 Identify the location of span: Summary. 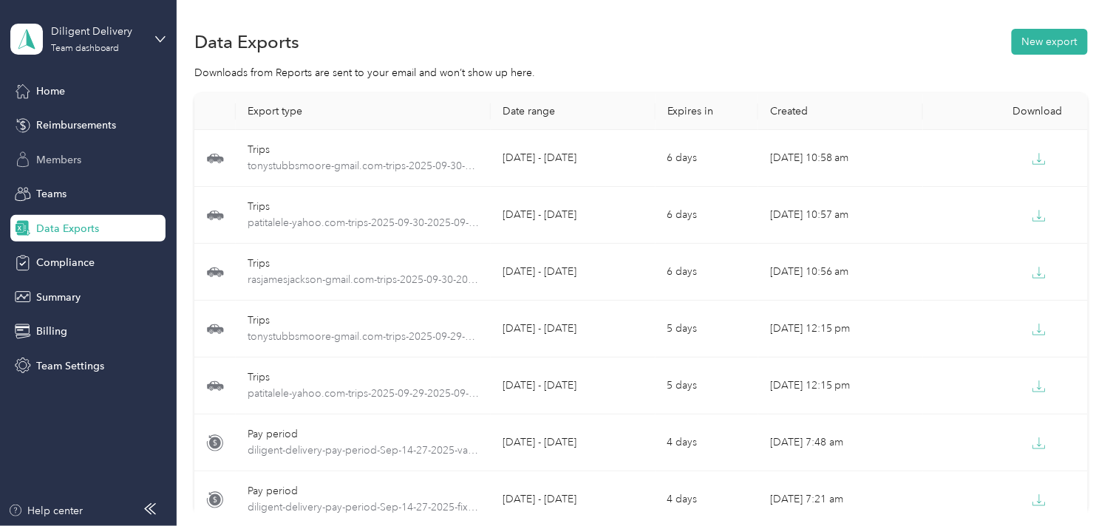
(58, 297).